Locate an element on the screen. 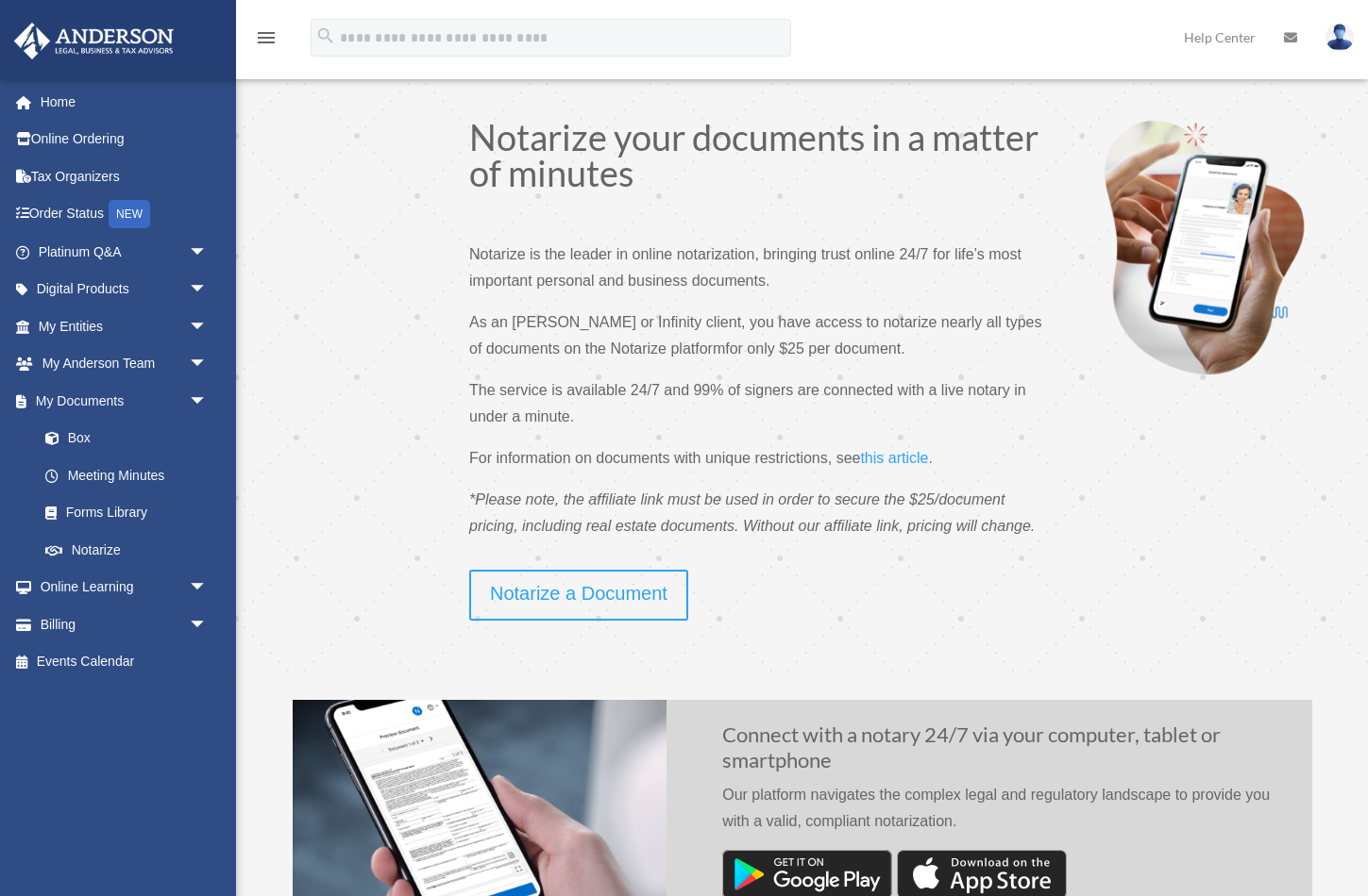 This screenshot has height=896, width=1368. i: menu is located at coordinates (266, 38).